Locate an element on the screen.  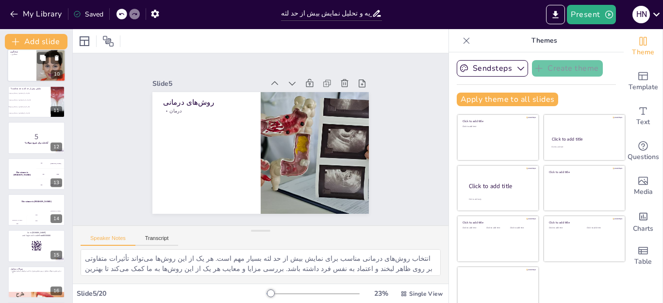
p: در این بخش به سوالات متداول در مورد نمایش بیش از حد لثه و درمان‌های آن پاسخ خواهیم داد. is located at coordinates (36, 272).